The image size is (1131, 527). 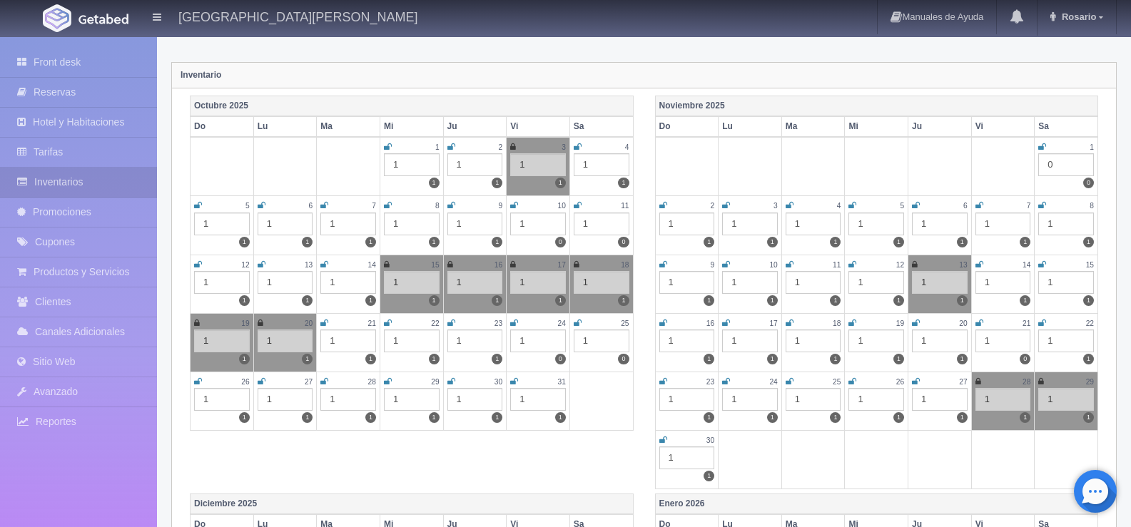 What do you see at coordinates (1089, 382) in the screenshot?
I see `small: 29` at bounding box center [1089, 382].